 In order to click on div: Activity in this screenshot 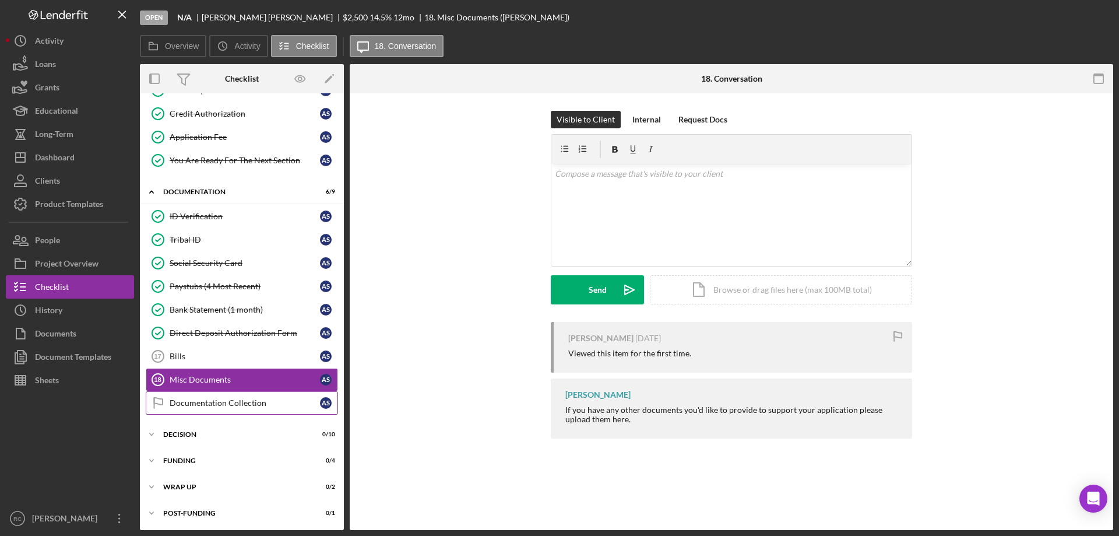, I will do `click(49, 42)`.